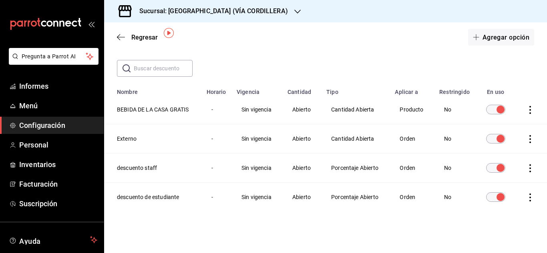  What do you see at coordinates (406, 92) in the screenshot?
I see `font: Aplicar a` at bounding box center [406, 92].